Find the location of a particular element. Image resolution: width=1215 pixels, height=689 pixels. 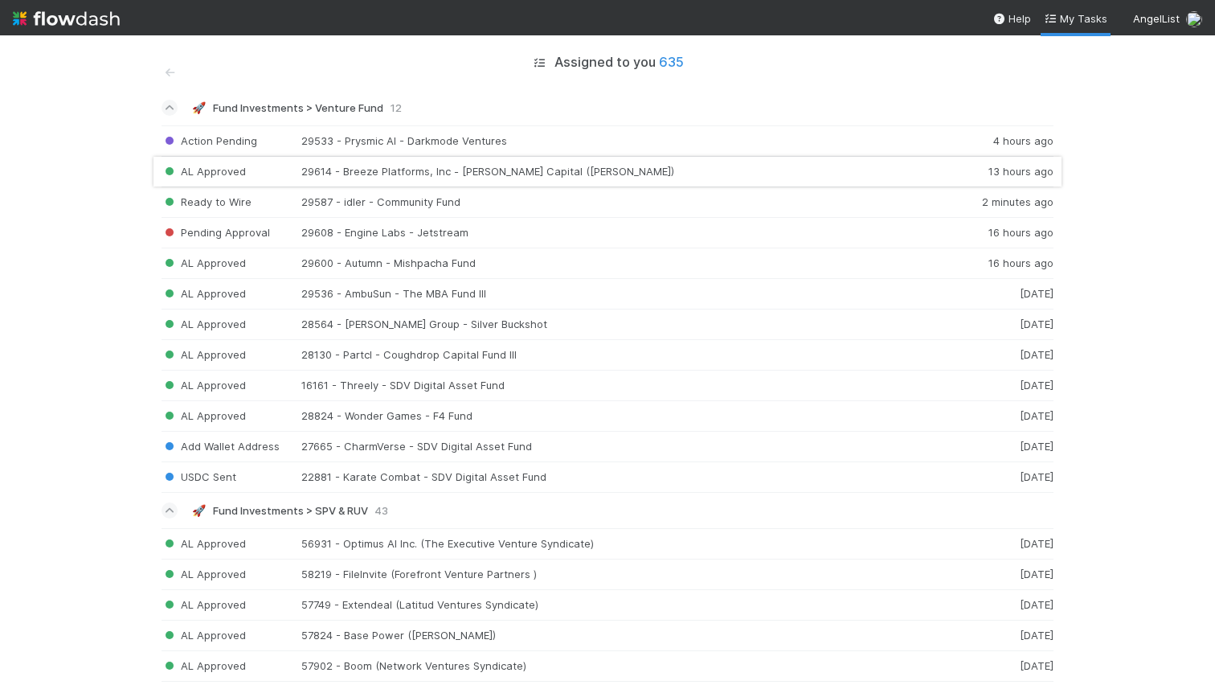

div: 29608 - Engine Labs - Jetstream is located at coordinates (629, 232).